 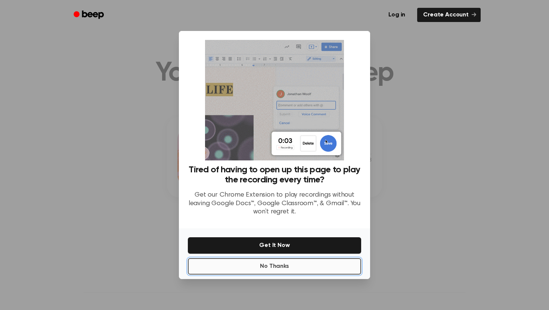 What do you see at coordinates (274, 175) in the screenshot?
I see `h3: Tired of having to open up this page to play the recording every time?` at bounding box center [274, 175].